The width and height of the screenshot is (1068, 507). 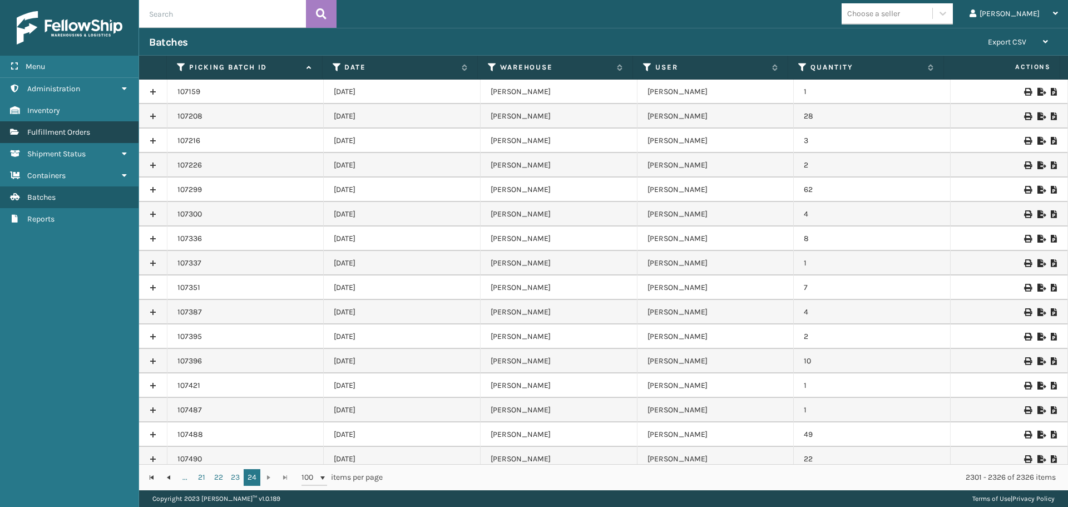 What do you see at coordinates (70, 28) in the screenshot?
I see `img: logo` at bounding box center [70, 28].